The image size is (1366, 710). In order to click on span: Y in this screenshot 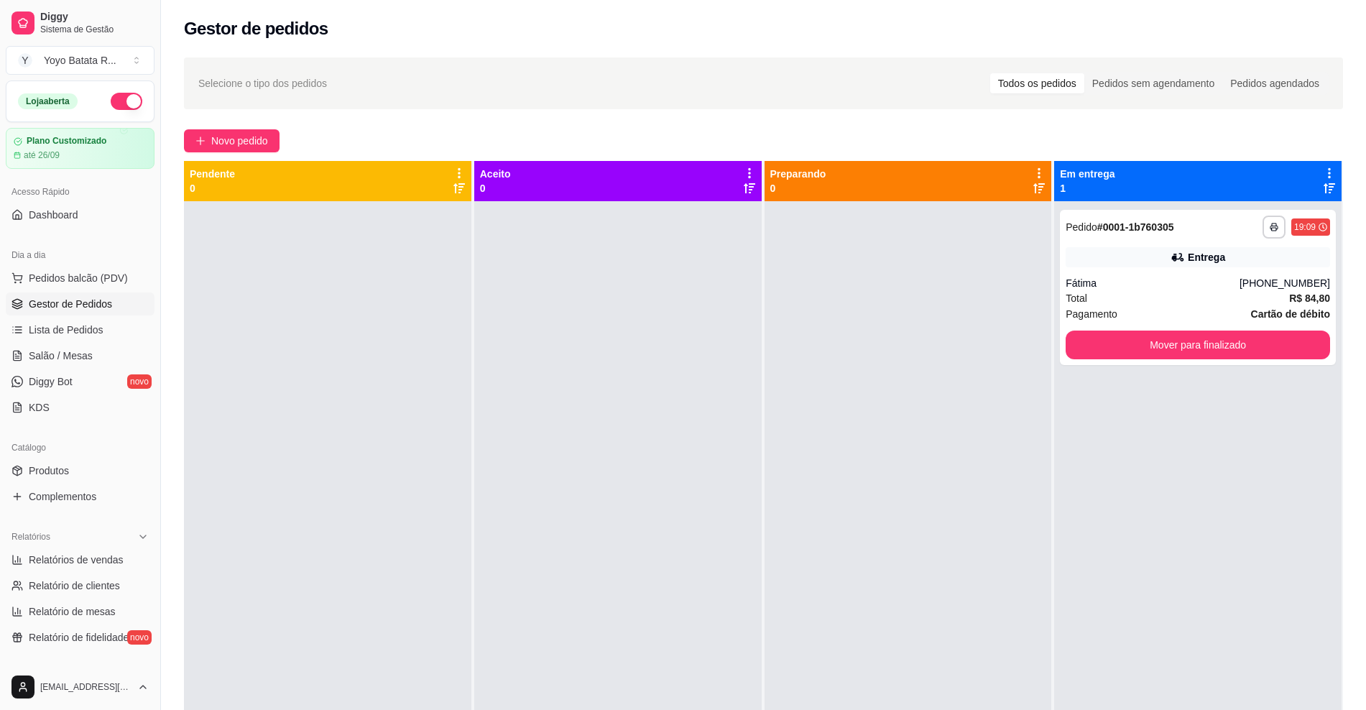, I will do `click(25, 60)`.